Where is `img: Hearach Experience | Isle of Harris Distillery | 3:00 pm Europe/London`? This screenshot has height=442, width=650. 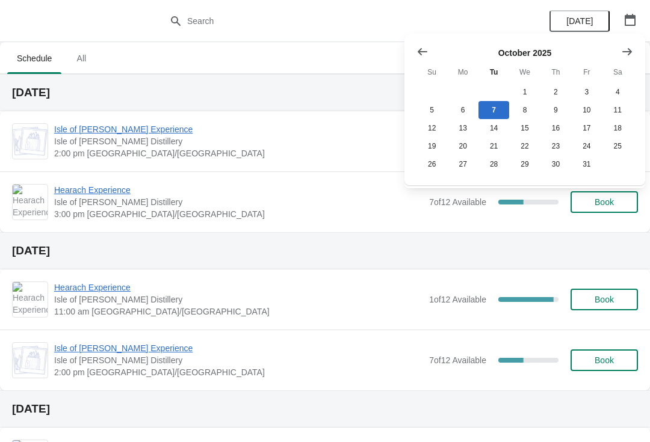 img: Hearach Experience | Isle of Harris Distillery | 3:00 pm Europe/London is located at coordinates (30, 202).